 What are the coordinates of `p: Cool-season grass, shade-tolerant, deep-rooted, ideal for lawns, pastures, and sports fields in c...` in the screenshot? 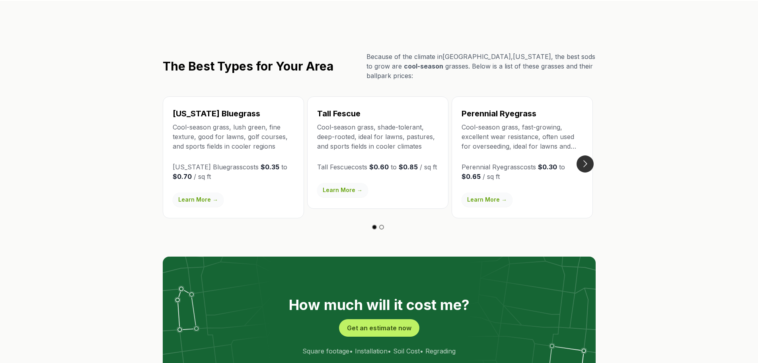 It's located at (378, 136).